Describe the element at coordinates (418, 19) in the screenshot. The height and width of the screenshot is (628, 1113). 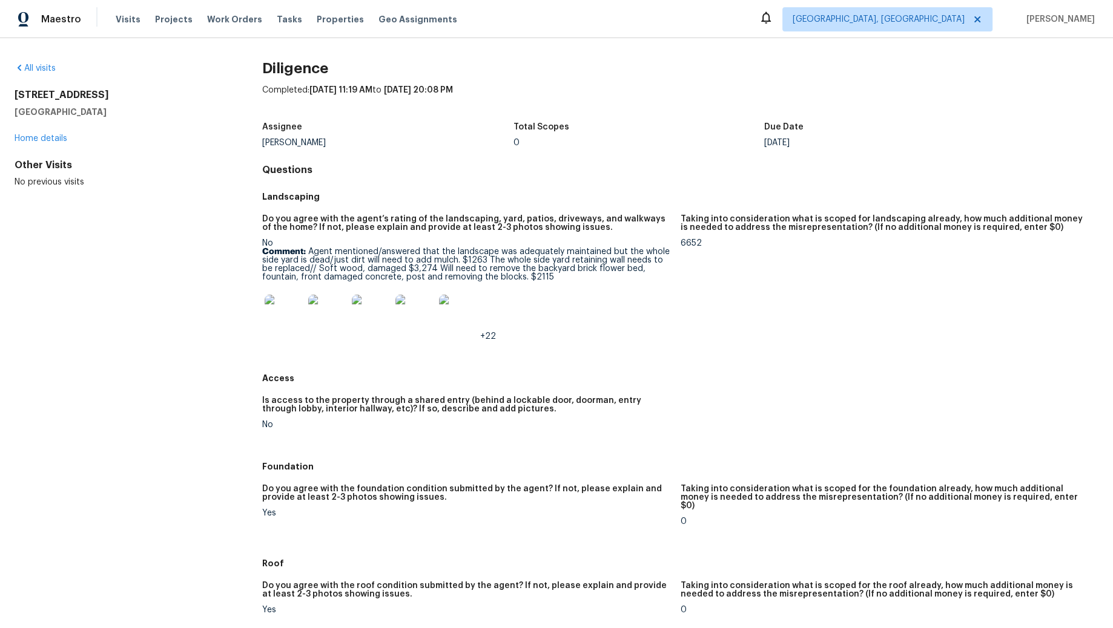
I see `span: Geo Assignments` at that location.